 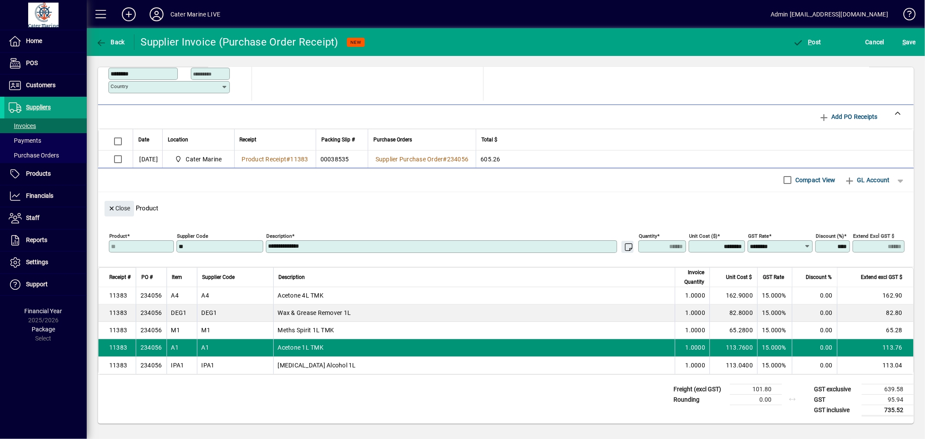 I want to click on span: Products, so click(x=38, y=173).